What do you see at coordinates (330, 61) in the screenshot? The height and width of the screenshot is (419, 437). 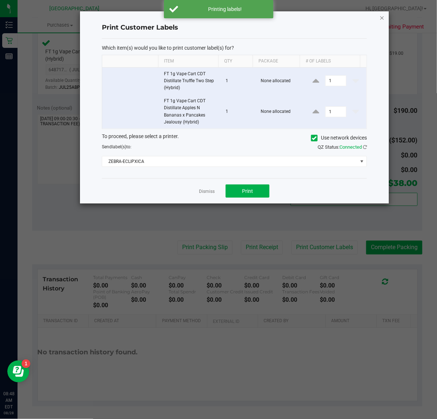 I see `th: # of labels` at bounding box center [330, 61].